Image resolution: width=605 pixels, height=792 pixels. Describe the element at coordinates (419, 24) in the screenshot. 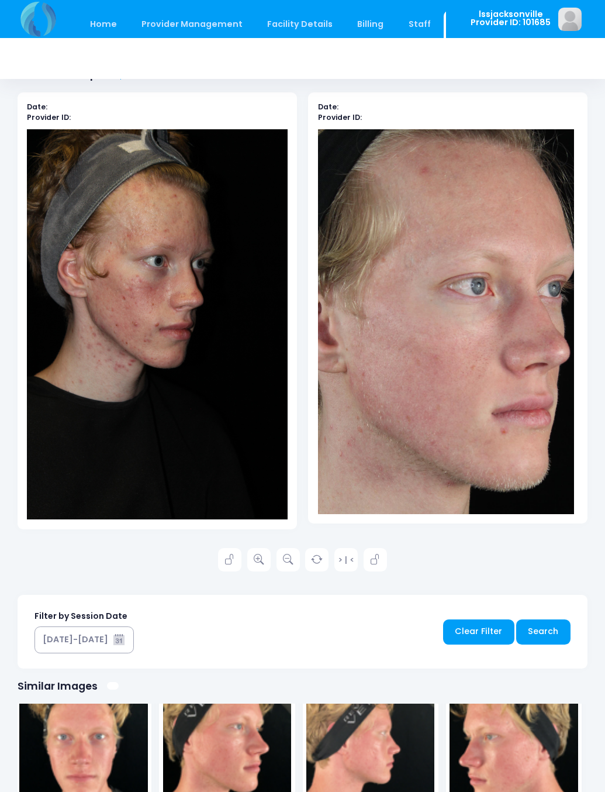

I see `a: Staff` at that location.